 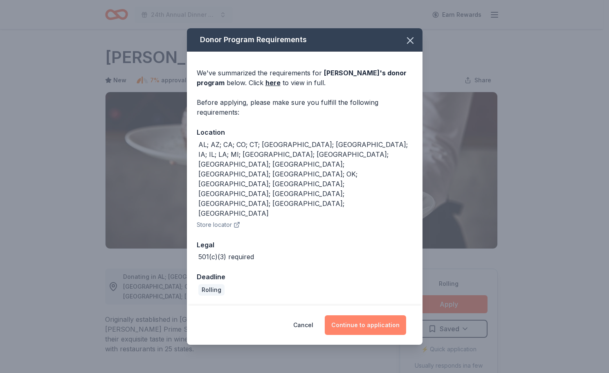 I want to click on div: Location, so click(x=305, y=132).